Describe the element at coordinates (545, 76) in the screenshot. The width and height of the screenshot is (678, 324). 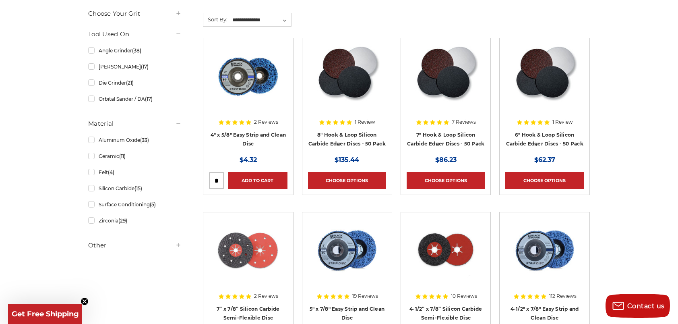
I see `img: Silicon Carbide 6" Hook & Loop Edger Discs` at that location.